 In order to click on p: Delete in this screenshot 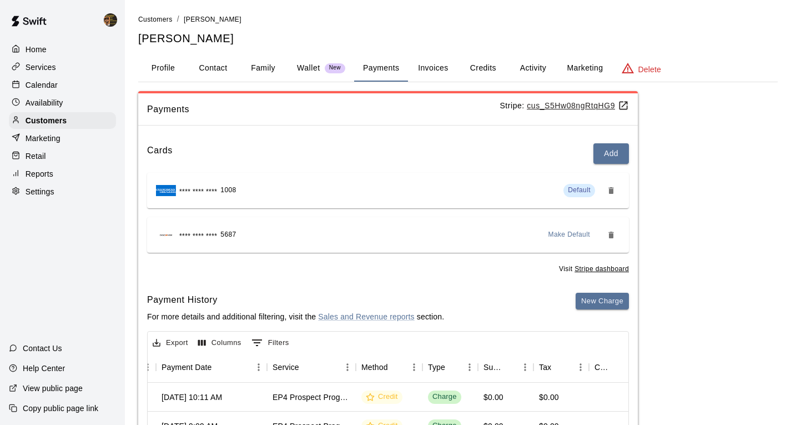, I will do `click(649, 69)`.